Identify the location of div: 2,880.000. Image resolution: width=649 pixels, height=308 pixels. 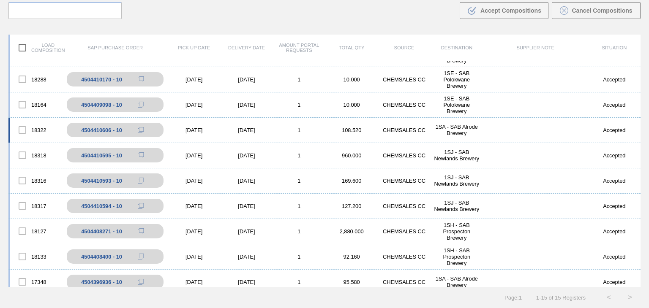
(351, 231).